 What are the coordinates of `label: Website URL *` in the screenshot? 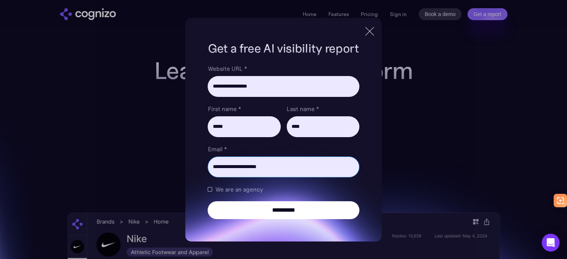 It's located at (284, 69).